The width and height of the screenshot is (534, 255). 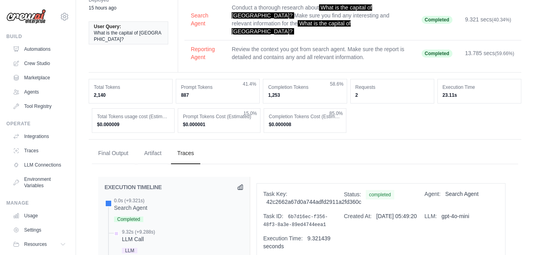 What do you see at coordinates (39, 106) in the screenshot?
I see `a: Tool Registry` at bounding box center [39, 106].